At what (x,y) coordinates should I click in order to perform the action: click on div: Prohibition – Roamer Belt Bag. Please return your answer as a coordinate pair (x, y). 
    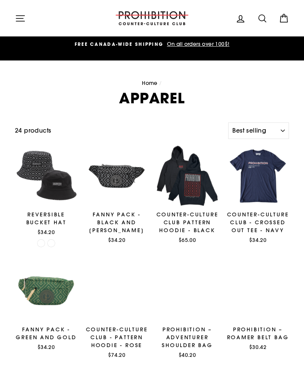
    Looking at the image, I should click on (258, 334).